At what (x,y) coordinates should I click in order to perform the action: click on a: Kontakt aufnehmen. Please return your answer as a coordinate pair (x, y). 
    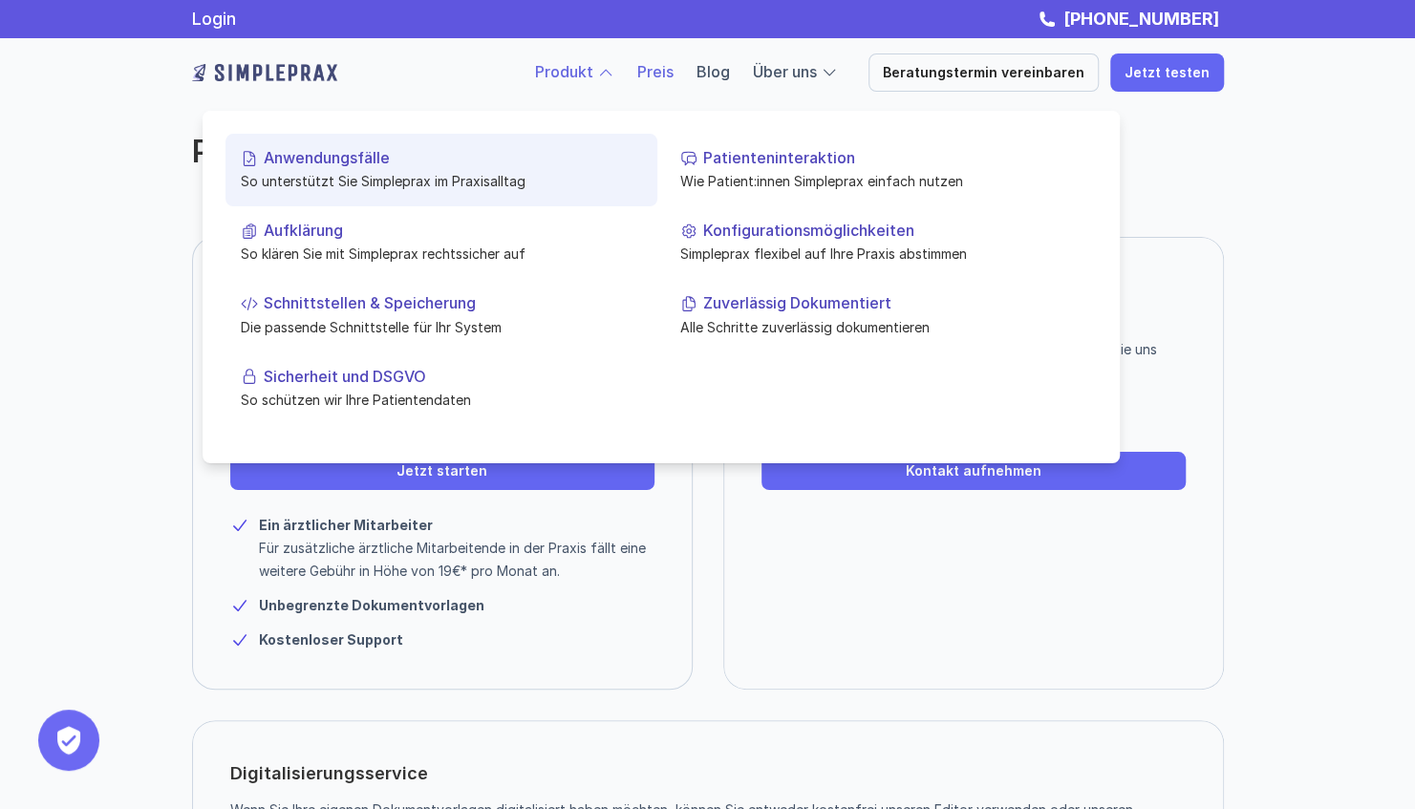
    Looking at the image, I should click on (974, 471).